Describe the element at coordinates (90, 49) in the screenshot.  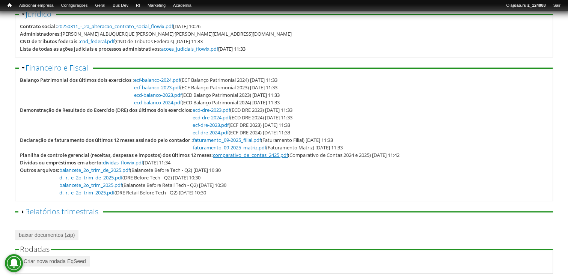
I see `div: Lista de todas as ações judiciais e processos administrativos:` at that location.